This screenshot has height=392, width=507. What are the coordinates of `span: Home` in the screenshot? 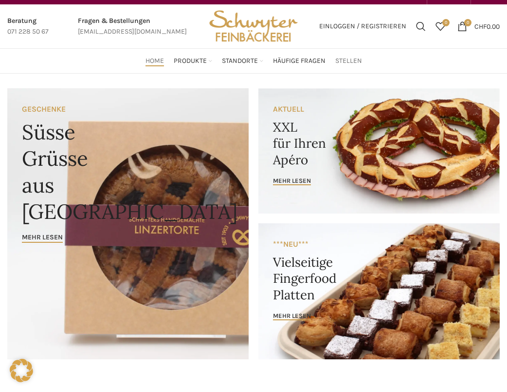 It's located at (155, 61).